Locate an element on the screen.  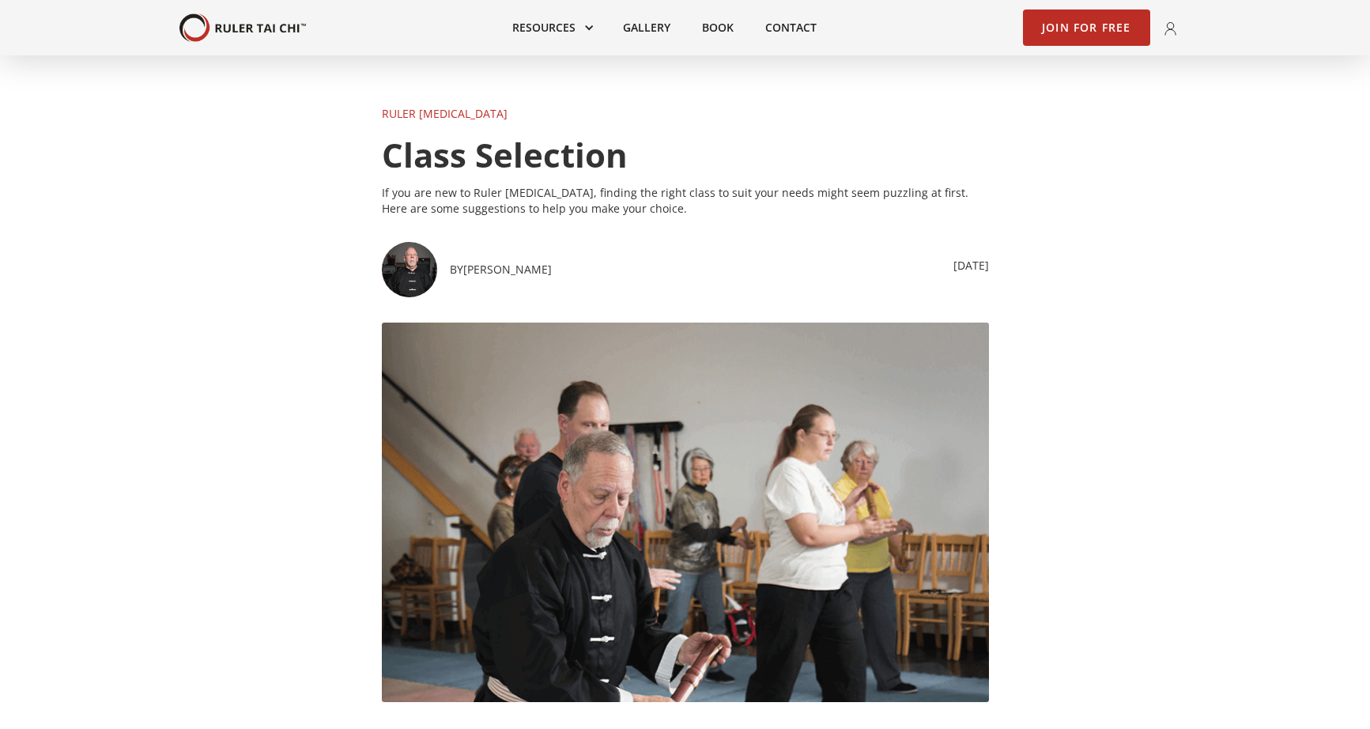
a: Contact is located at coordinates (791, 28).